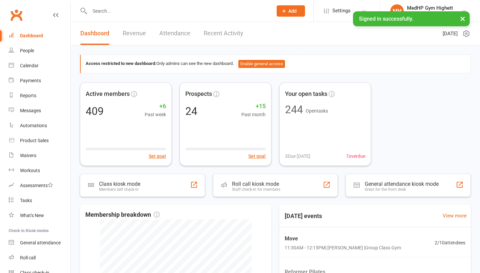 The height and width of the screenshot is (273, 480). I want to click on div: Roll call, so click(28, 258).